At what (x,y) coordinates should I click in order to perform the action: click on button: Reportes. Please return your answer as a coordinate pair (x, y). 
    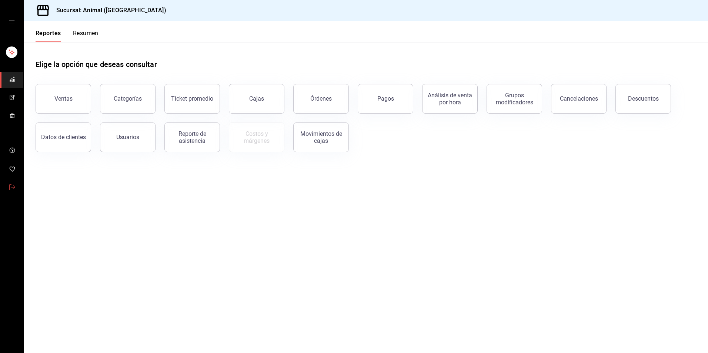
    Looking at the image, I should click on (48, 36).